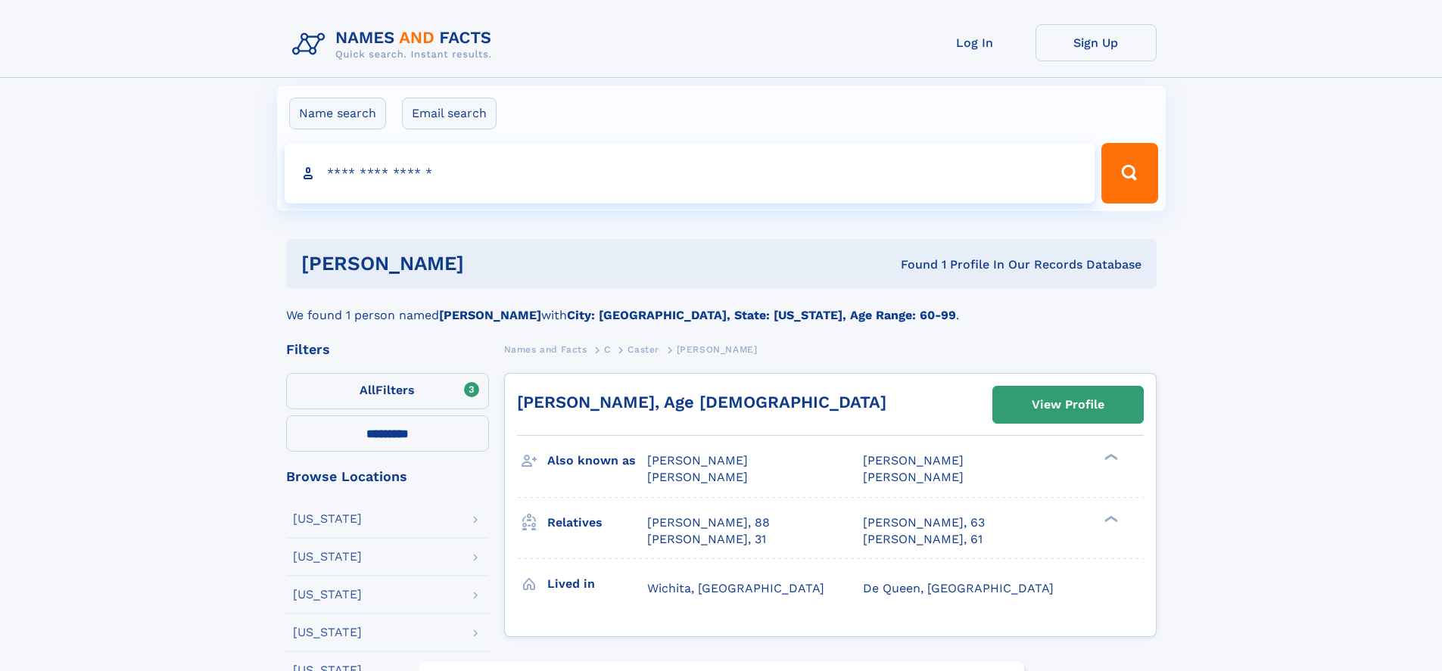 The image size is (1442, 671). I want to click on span: All, so click(367, 390).